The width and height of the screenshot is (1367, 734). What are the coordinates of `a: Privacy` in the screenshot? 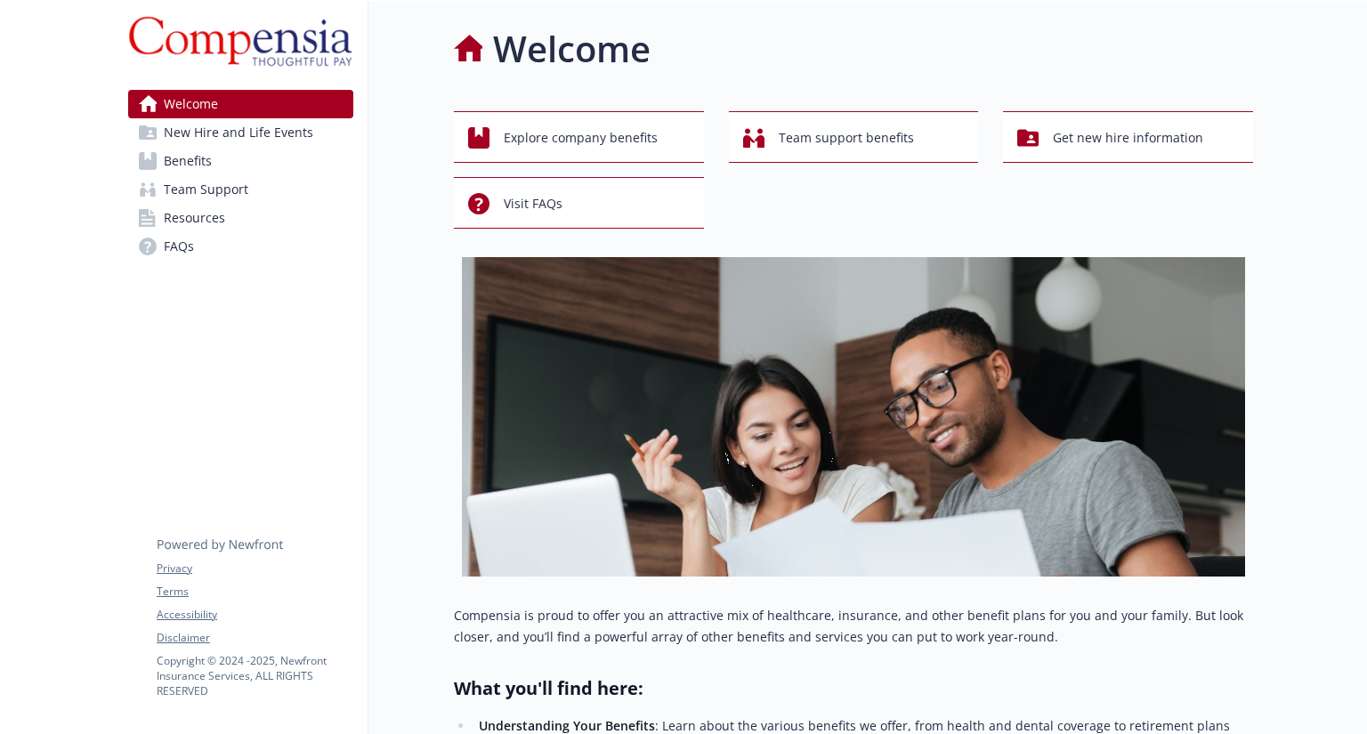 It's located at (255, 569).